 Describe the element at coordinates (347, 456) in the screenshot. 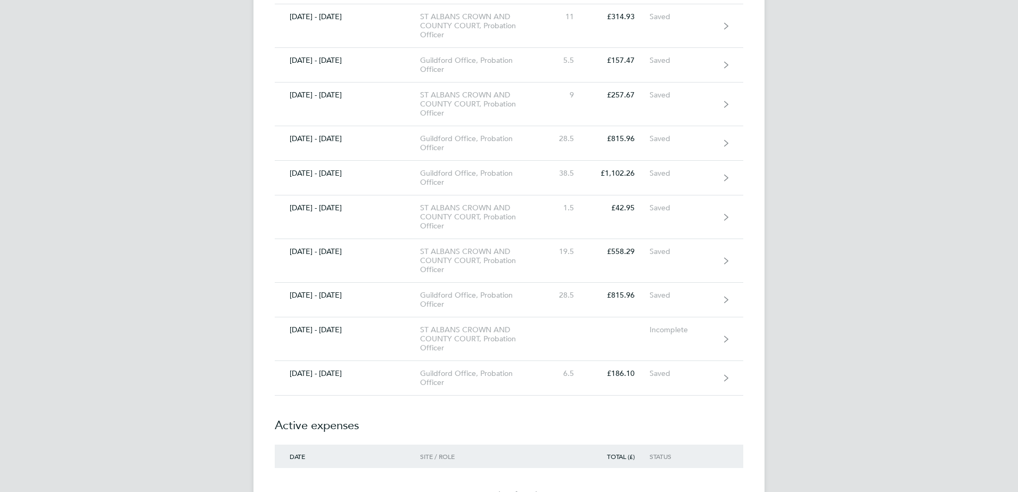

I see `div: Date` at that location.